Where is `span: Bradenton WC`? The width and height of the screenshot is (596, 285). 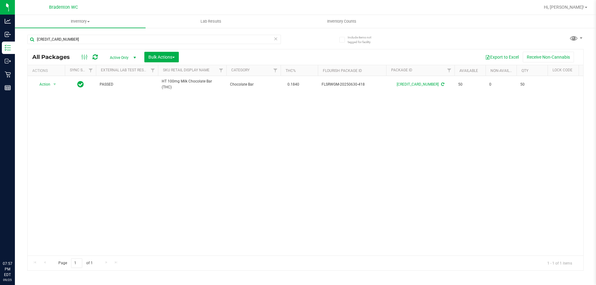
span: Bradenton WC is located at coordinates (63, 7).